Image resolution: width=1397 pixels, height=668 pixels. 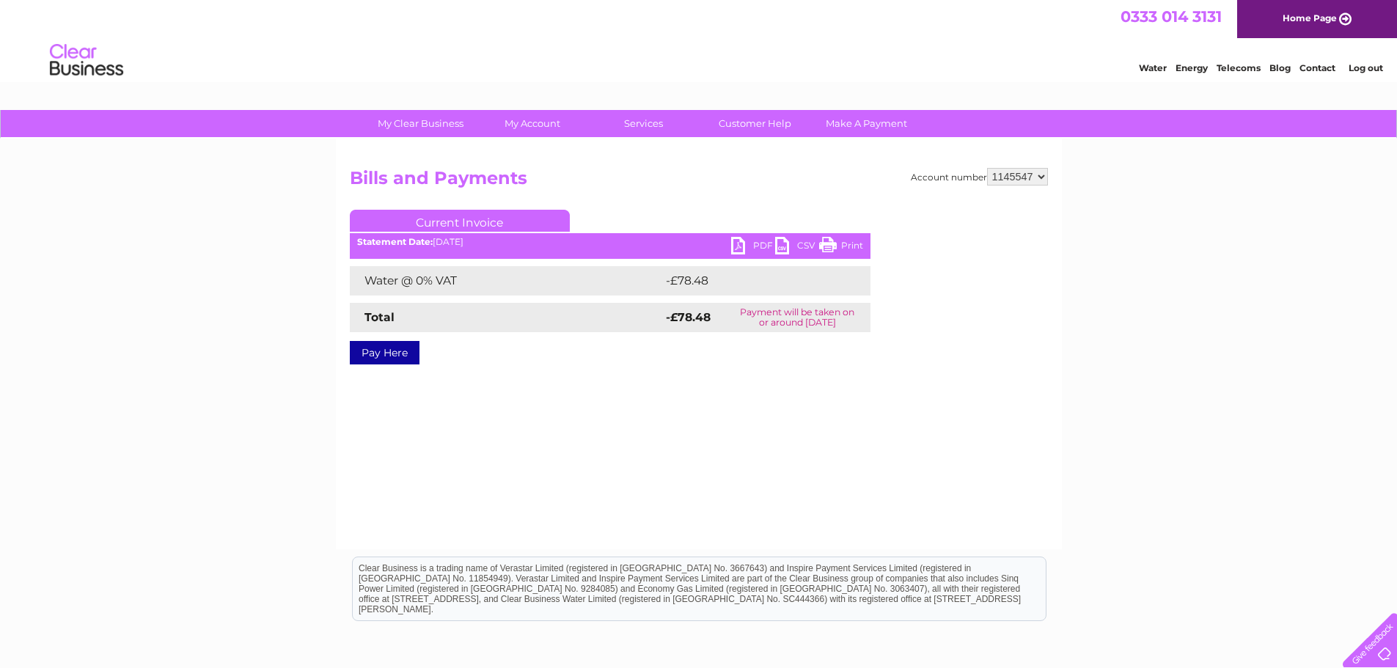 What do you see at coordinates (1366, 67) in the screenshot?
I see `a: Log out` at bounding box center [1366, 67].